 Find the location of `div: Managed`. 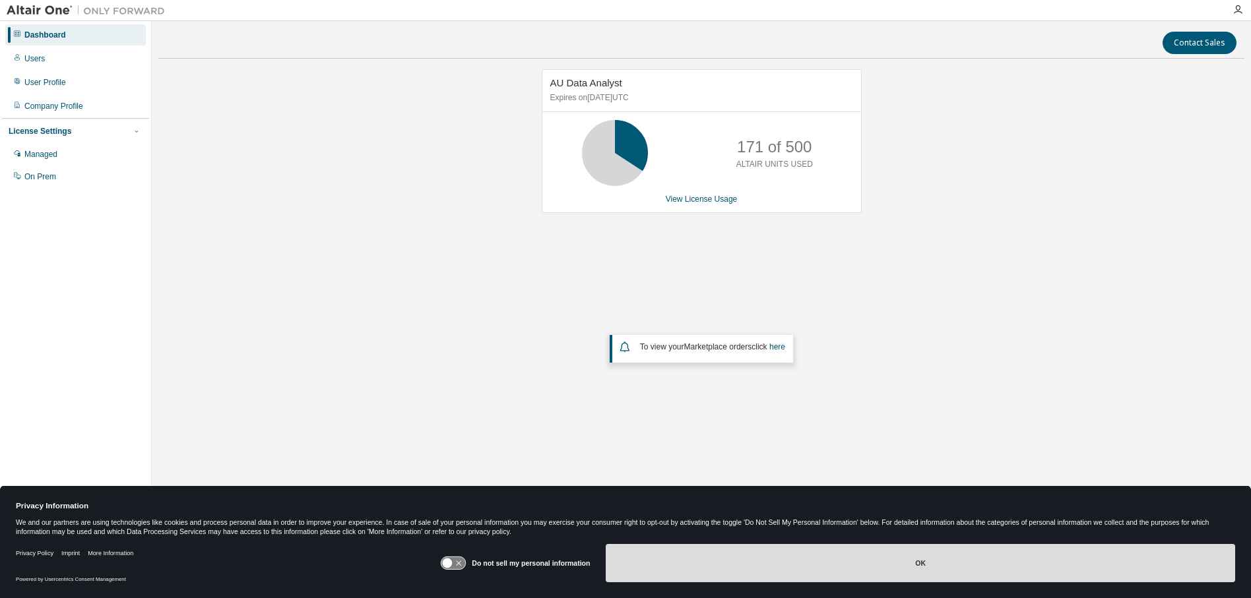

div: Managed is located at coordinates (41, 154).